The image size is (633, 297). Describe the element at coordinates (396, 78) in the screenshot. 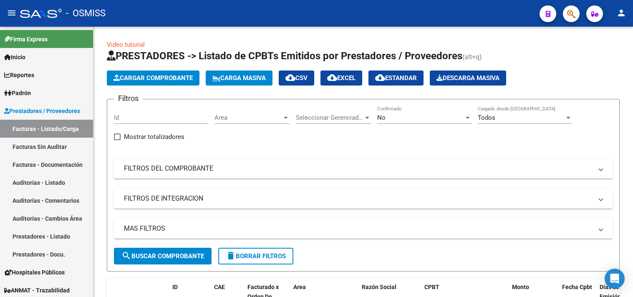

I see `button: Estandar` at that location.